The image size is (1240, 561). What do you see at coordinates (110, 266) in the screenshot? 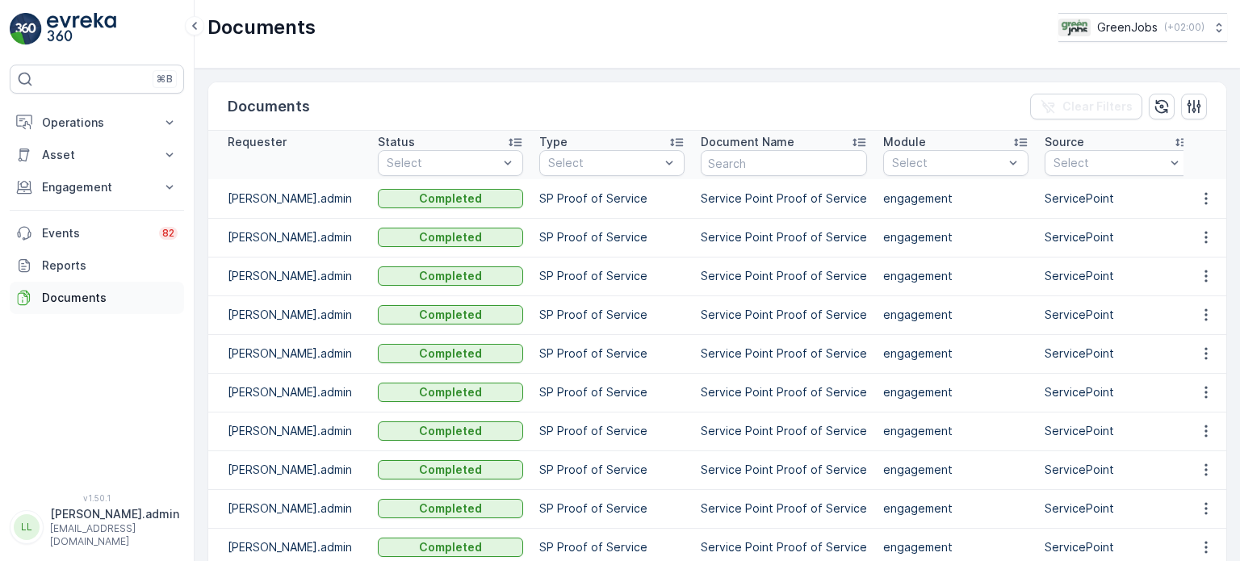
I see `p: Reports` at bounding box center [110, 266].